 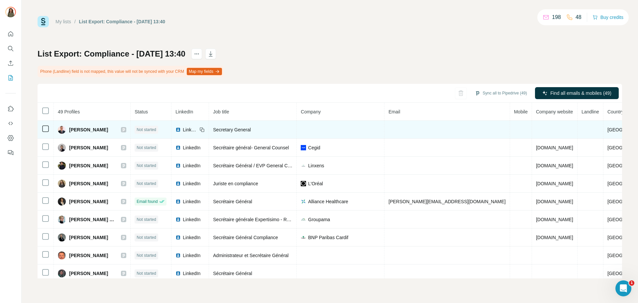 I want to click on button: Quick start, so click(x=11, y=34).